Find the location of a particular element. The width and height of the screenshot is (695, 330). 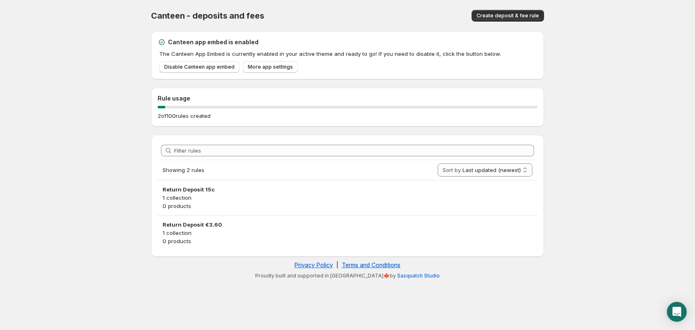

p: The Canteen App Embed is currently enabled in your active theme and ready to go! If you need to d... is located at coordinates (349, 54).